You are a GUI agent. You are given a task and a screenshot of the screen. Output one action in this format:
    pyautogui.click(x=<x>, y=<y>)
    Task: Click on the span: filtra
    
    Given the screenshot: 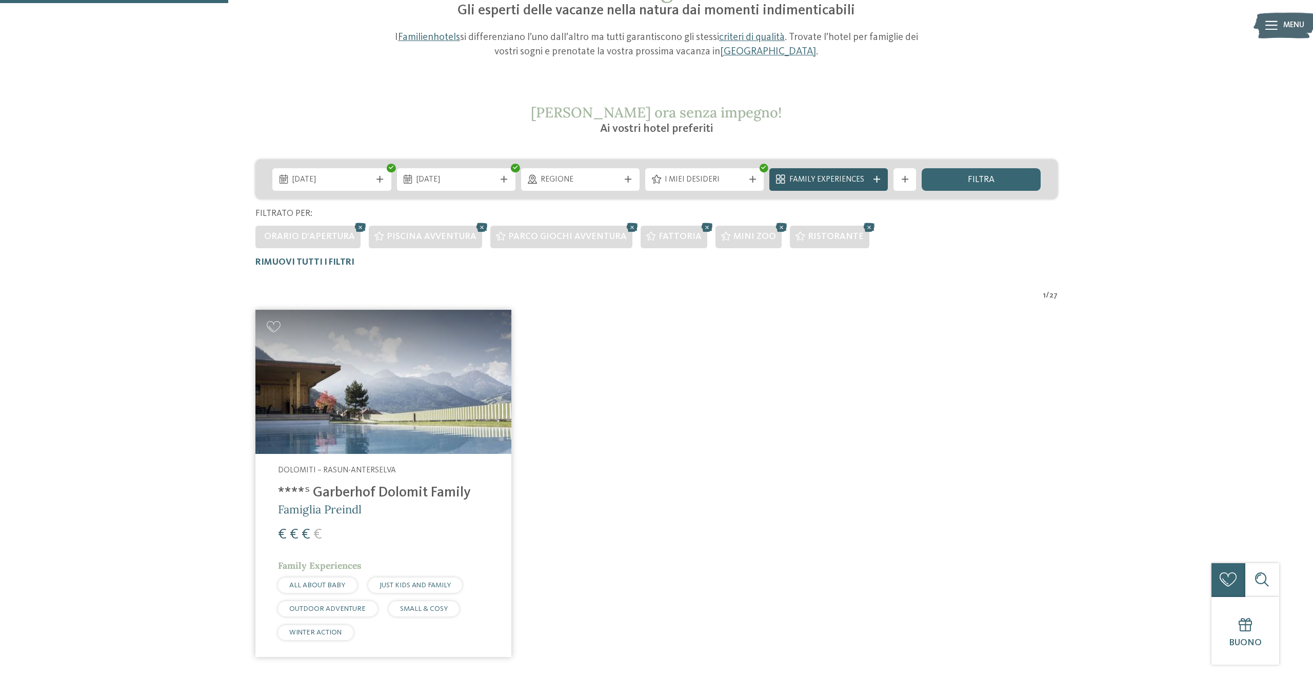 What is the action you would take?
    pyautogui.click(x=981, y=180)
    